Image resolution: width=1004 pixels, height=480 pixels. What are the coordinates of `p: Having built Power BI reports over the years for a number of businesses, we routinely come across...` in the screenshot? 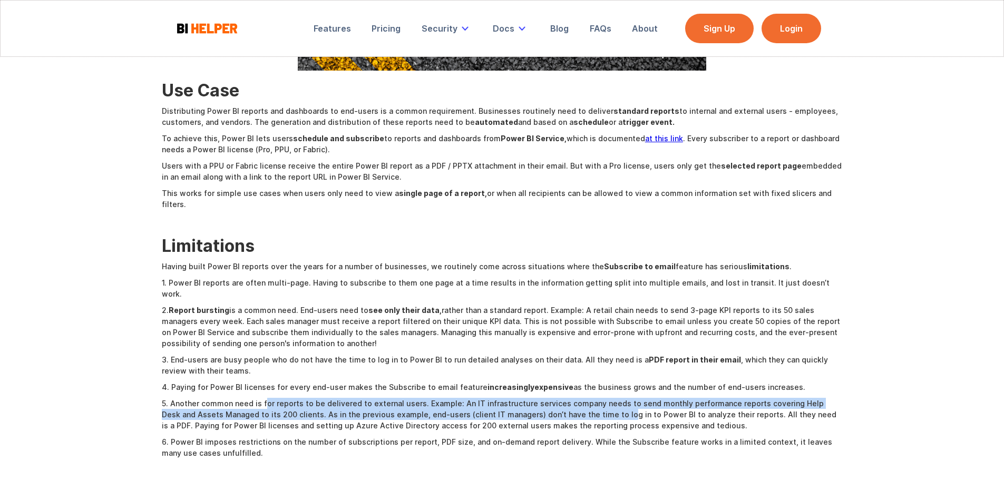 It's located at (502, 266).